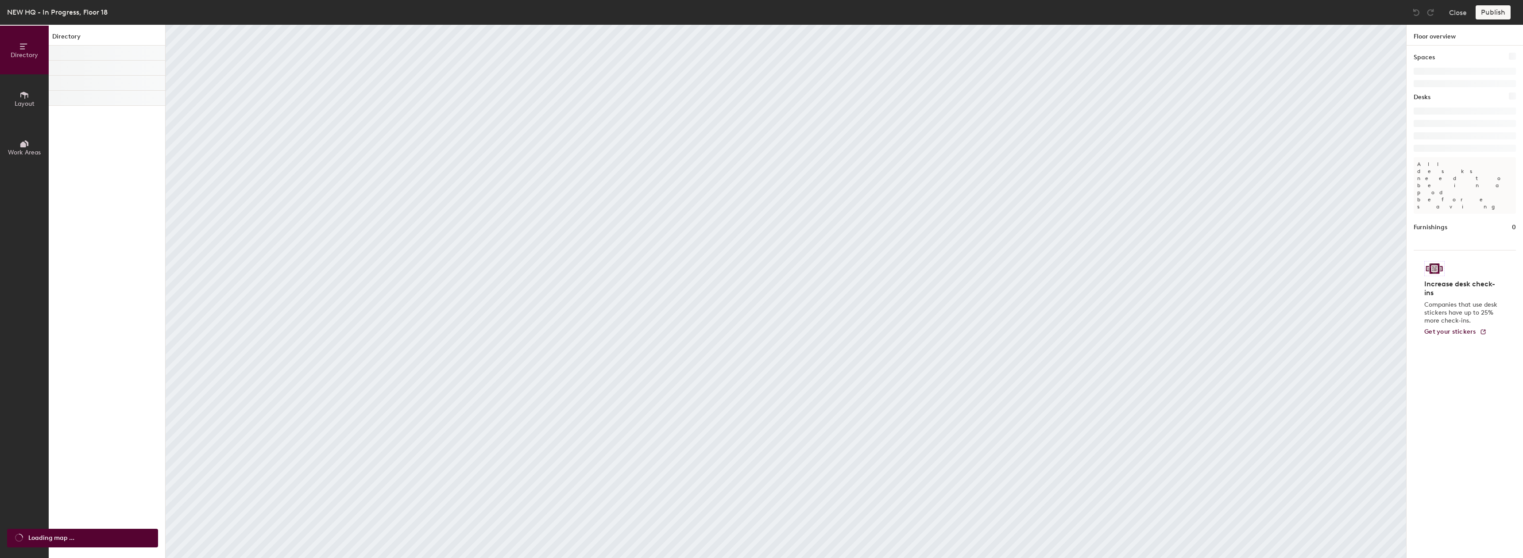  What do you see at coordinates (1513, 228) in the screenshot?
I see `h1: 0` at bounding box center [1513, 228].